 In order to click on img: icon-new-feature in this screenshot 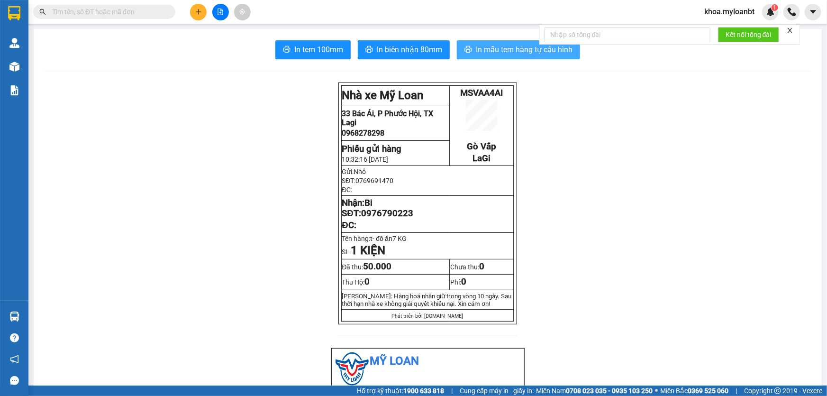, I will do `click(770, 12)`.